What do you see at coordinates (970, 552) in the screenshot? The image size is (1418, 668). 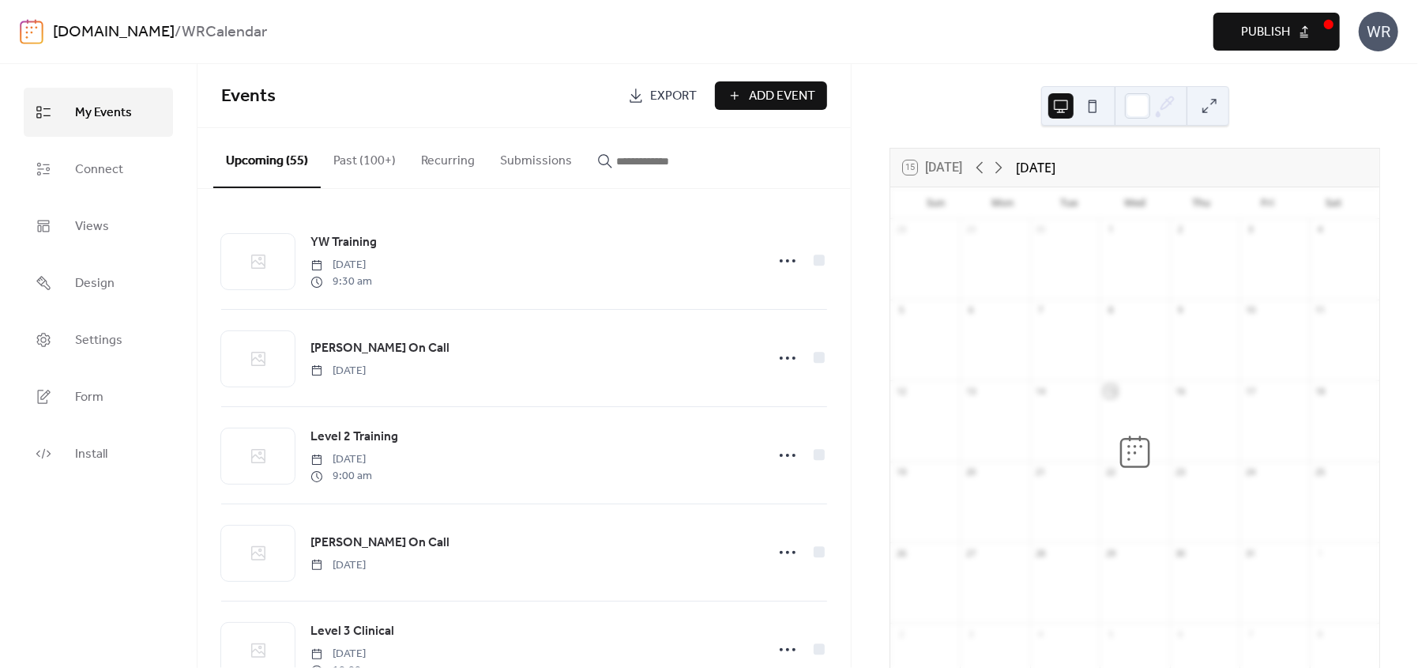 I see `div: 27` at bounding box center [970, 552].